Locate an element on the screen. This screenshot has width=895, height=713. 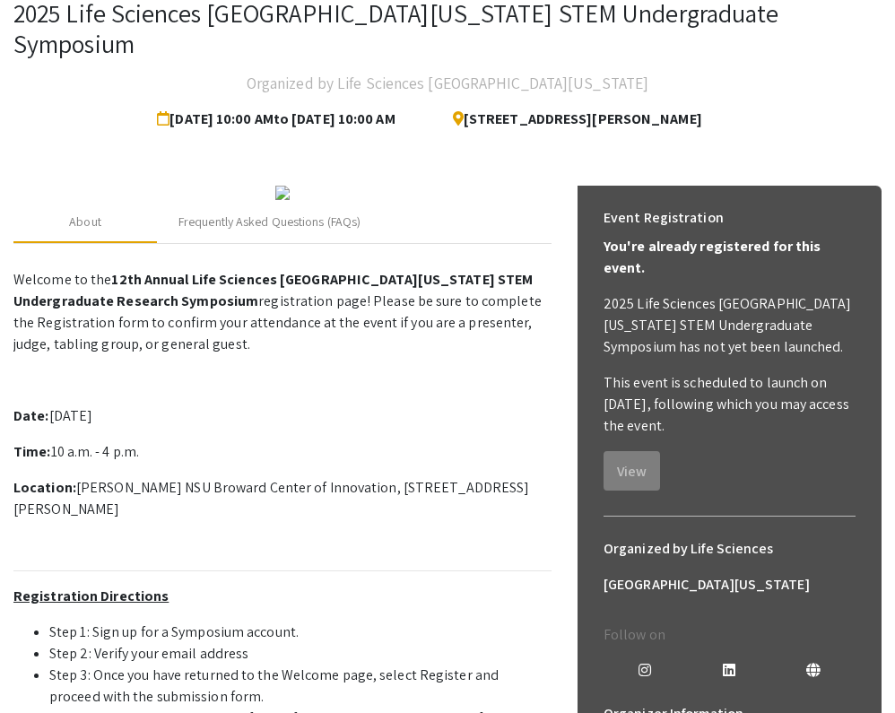
u: Registration Directions is located at coordinates (91, 596).